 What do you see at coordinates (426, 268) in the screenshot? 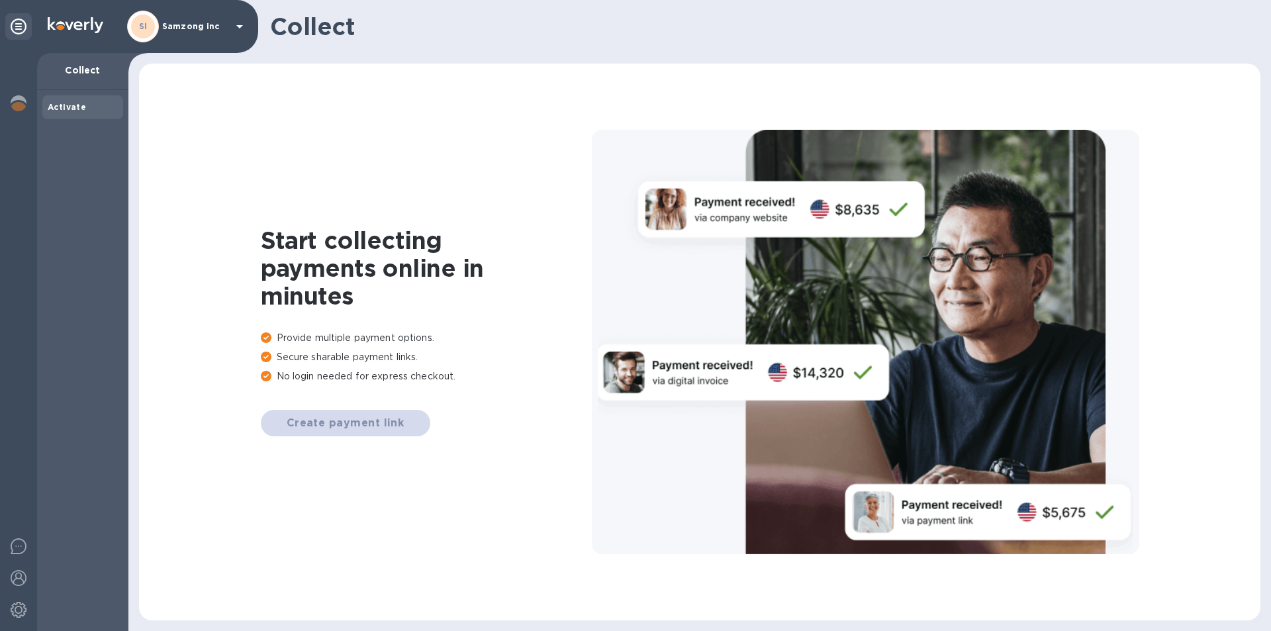
I see `h1: Start collecting payments online in minutes` at bounding box center [426, 268].